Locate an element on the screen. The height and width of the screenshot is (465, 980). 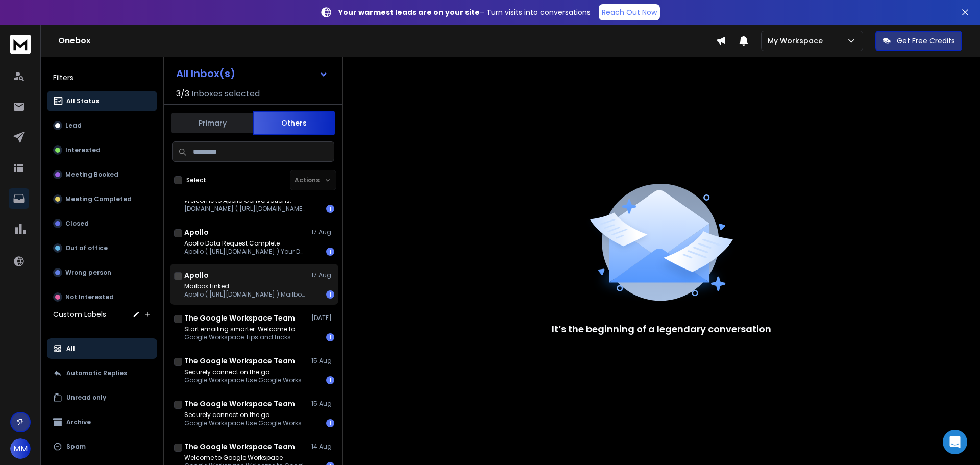
p: Get Free Credits is located at coordinates (926, 41).